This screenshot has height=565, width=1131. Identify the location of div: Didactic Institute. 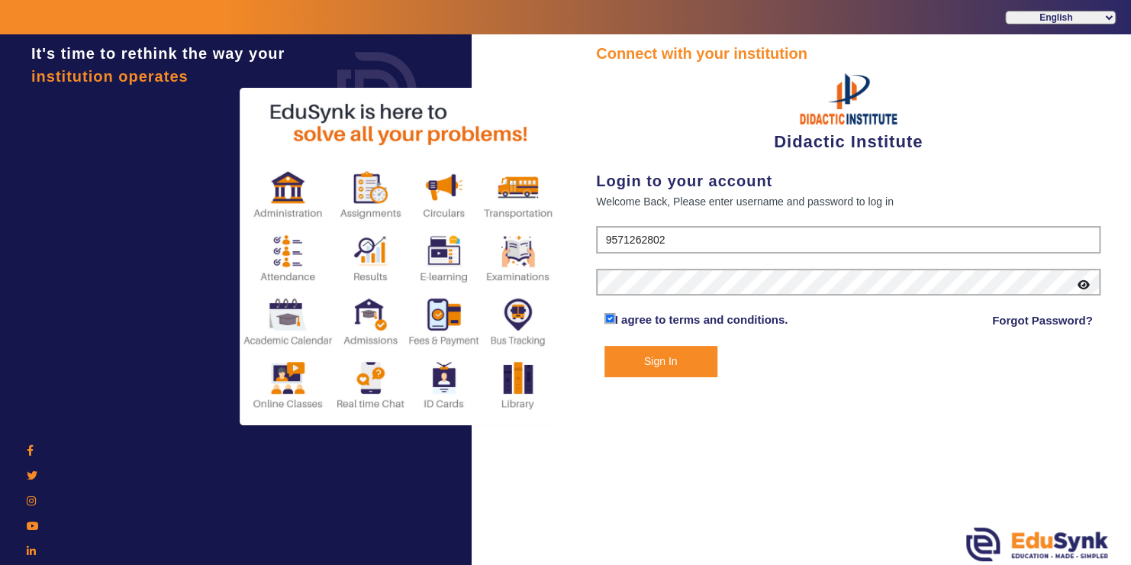
(848, 109).